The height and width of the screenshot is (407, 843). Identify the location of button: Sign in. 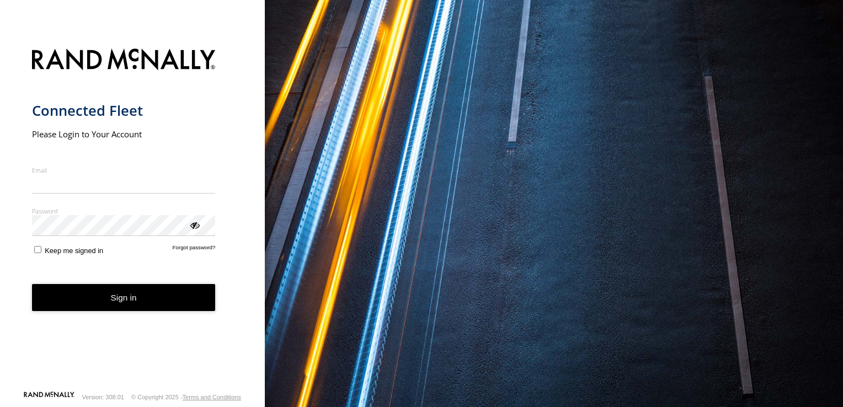
(124, 297).